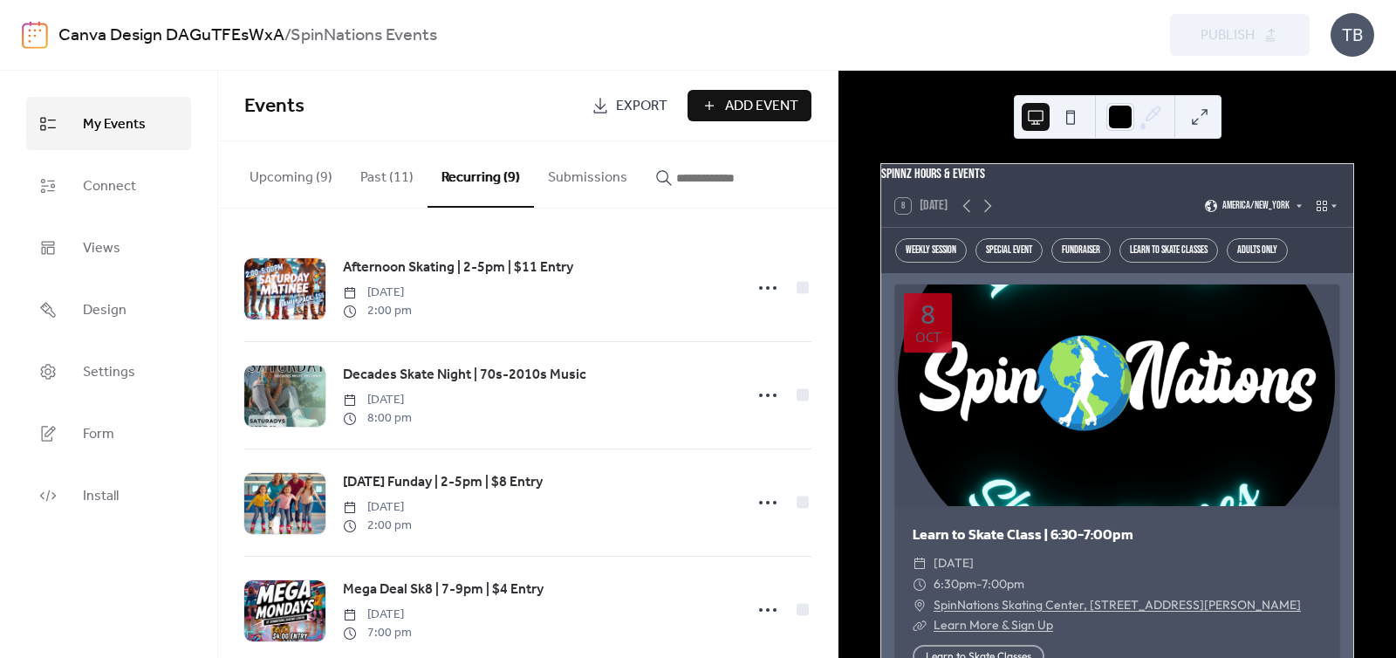 The width and height of the screenshot is (1396, 658). What do you see at coordinates (1117, 174) in the screenshot?
I see `div: Spinnz Hours & Events` at bounding box center [1117, 174].